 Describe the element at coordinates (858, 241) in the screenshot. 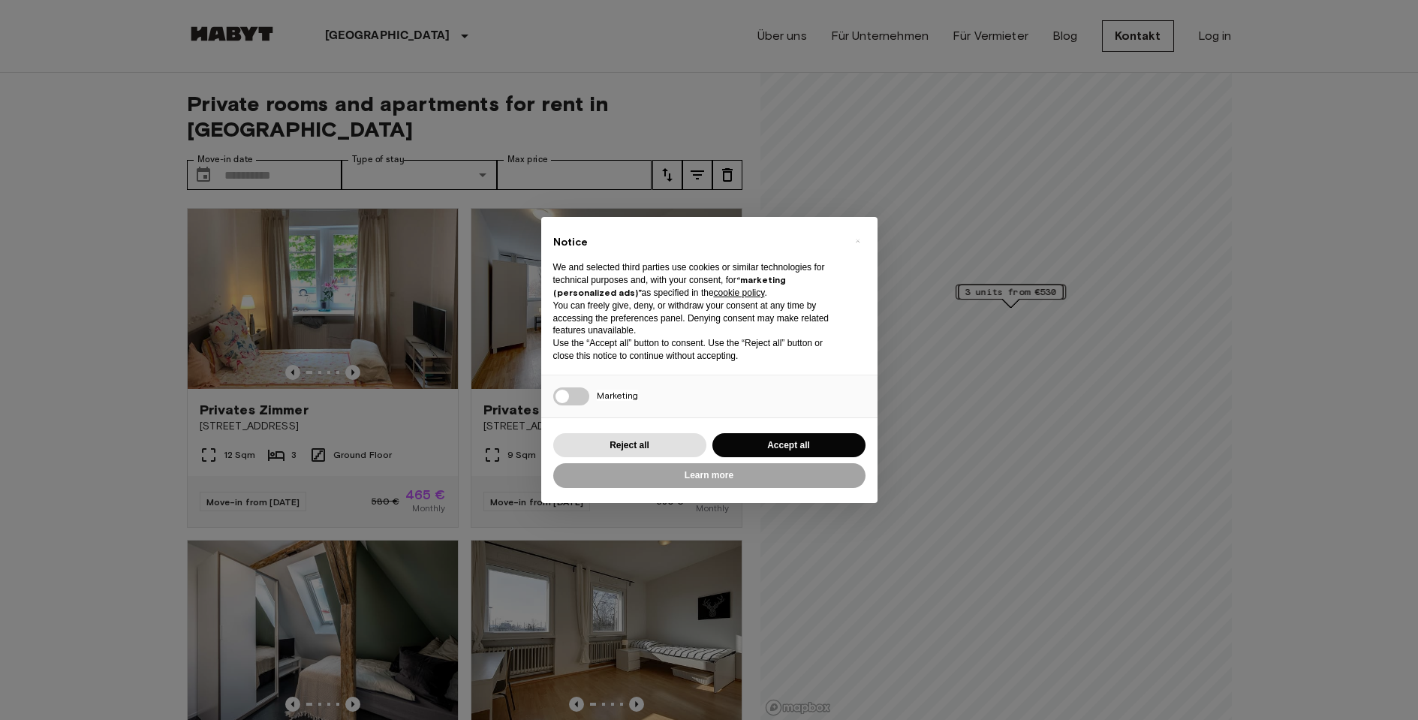

I see `button: Close this notice` at that location.